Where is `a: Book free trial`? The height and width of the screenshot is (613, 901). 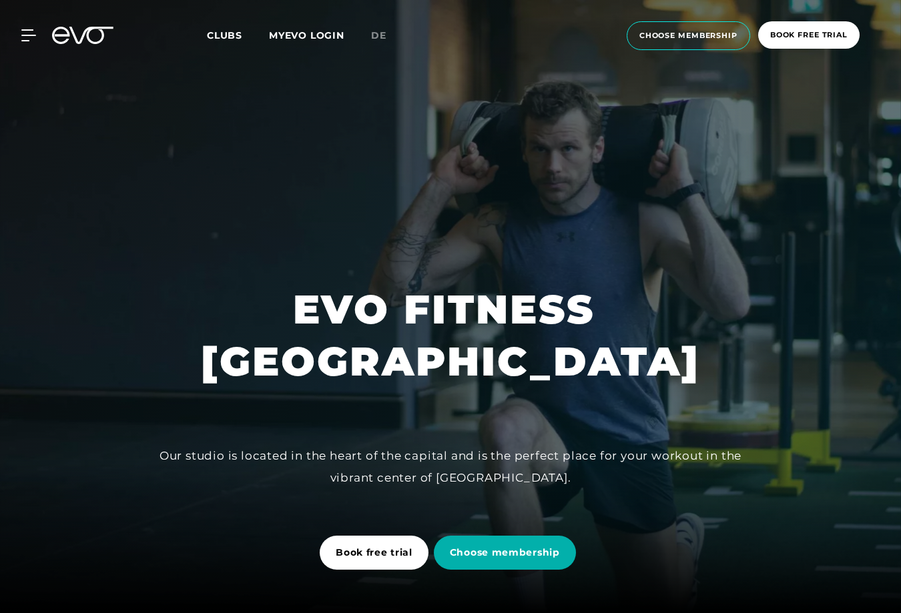
a: Book free trial is located at coordinates (376, 552).